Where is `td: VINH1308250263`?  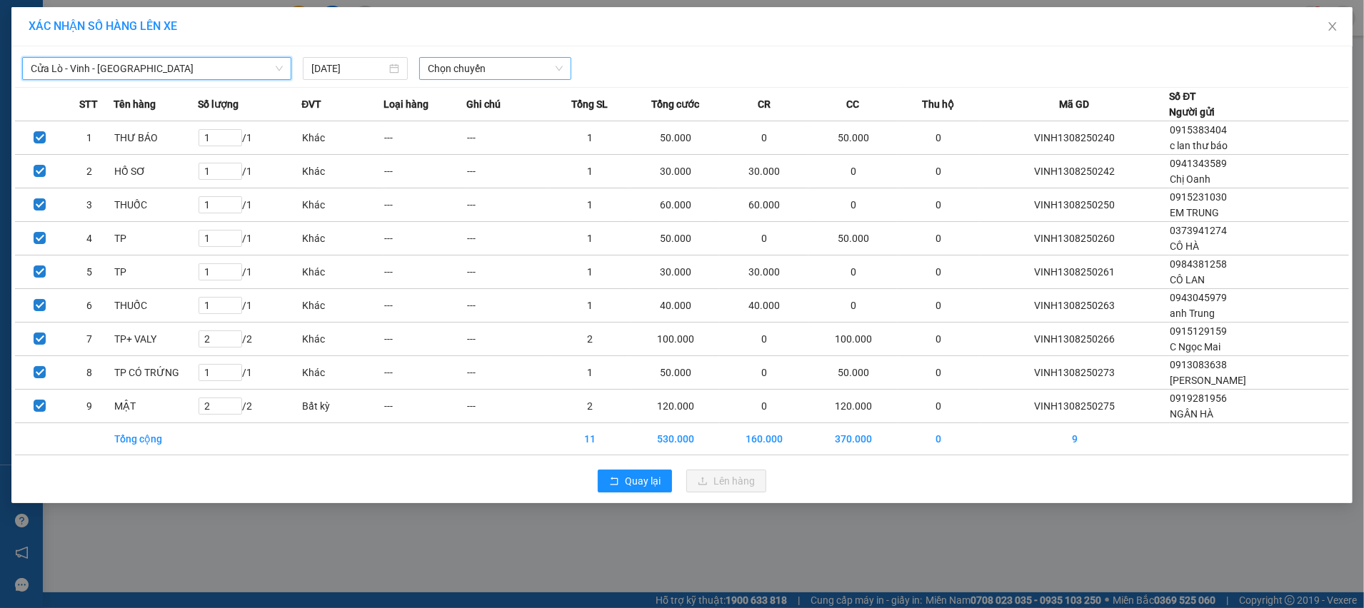
td: VINH1308250263 is located at coordinates (1074, 306).